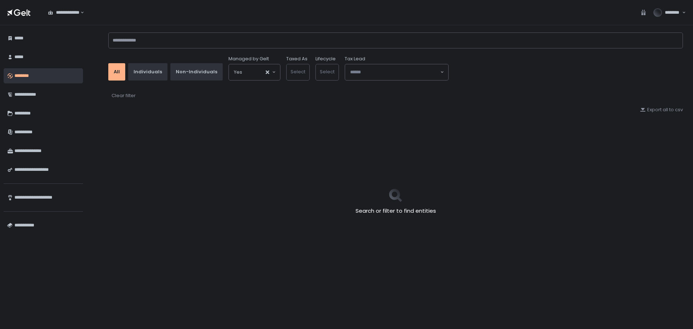 This screenshot has width=693, height=329. Describe the element at coordinates (396, 211) in the screenshot. I see `h2: Search or filter to find entities` at that location.